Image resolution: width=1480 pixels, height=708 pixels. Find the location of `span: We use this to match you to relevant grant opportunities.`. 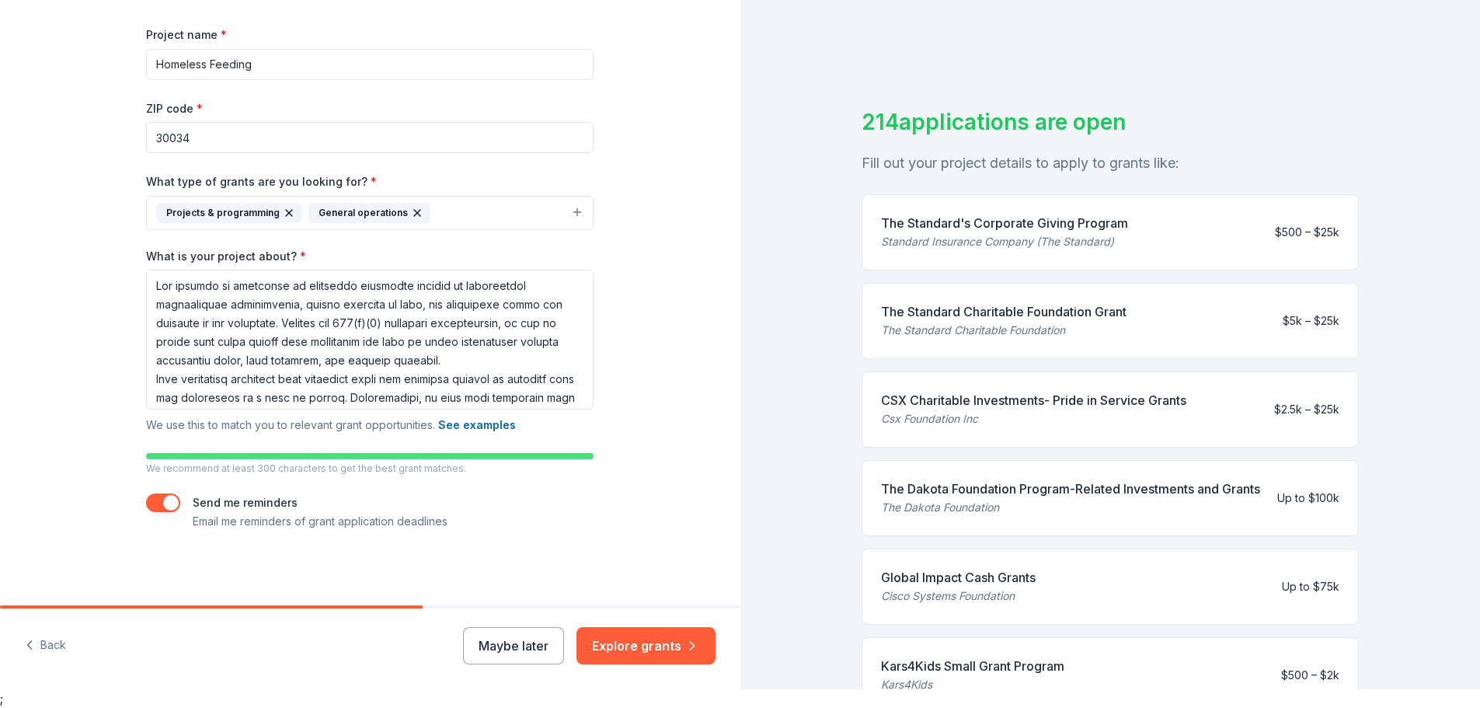

span: We use this to match you to relevant grant opportunities. is located at coordinates (331, 424).